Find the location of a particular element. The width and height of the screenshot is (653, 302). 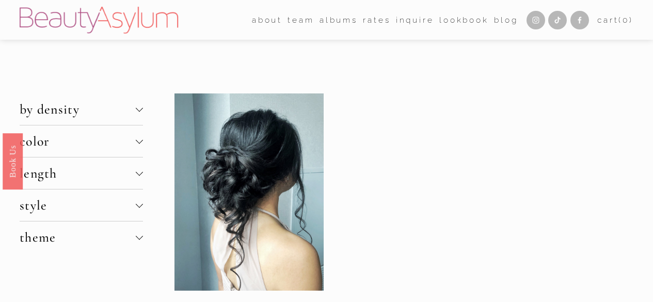

span: by density is located at coordinates (77, 109).